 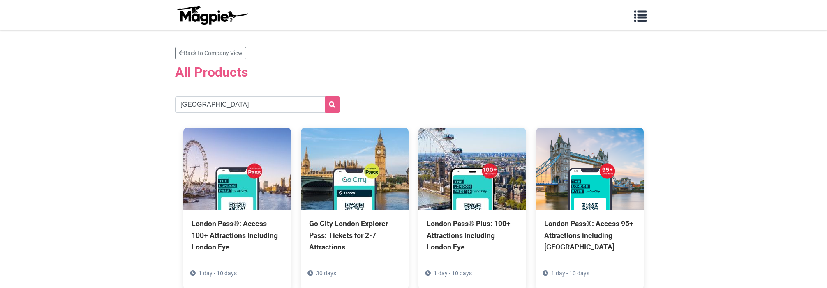 What do you see at coordinates (210, 53) in the screenshot?
I see `a: Back to Company View` at bounding box center [210, 53].